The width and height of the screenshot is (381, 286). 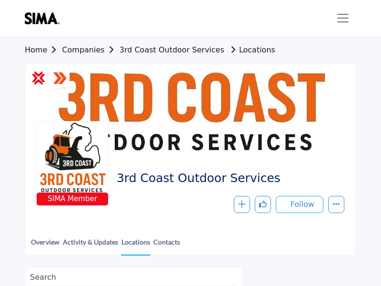 I want to click on button: Follow, so click(x=299, y=204).